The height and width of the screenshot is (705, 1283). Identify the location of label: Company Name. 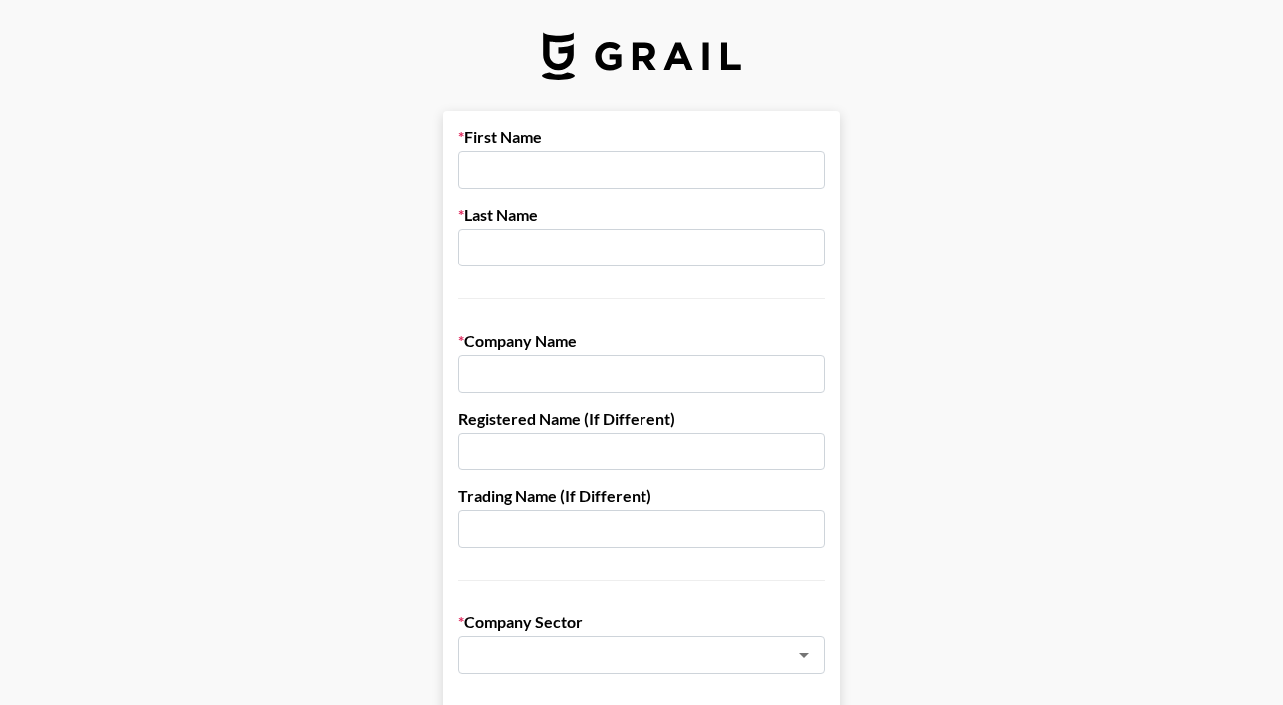
(642, 341).